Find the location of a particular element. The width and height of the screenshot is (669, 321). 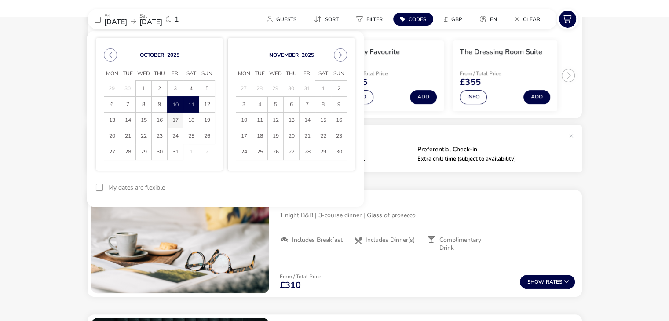

naf-pibe-menu-bar-item: Filter is located at coordinates (371, 19).